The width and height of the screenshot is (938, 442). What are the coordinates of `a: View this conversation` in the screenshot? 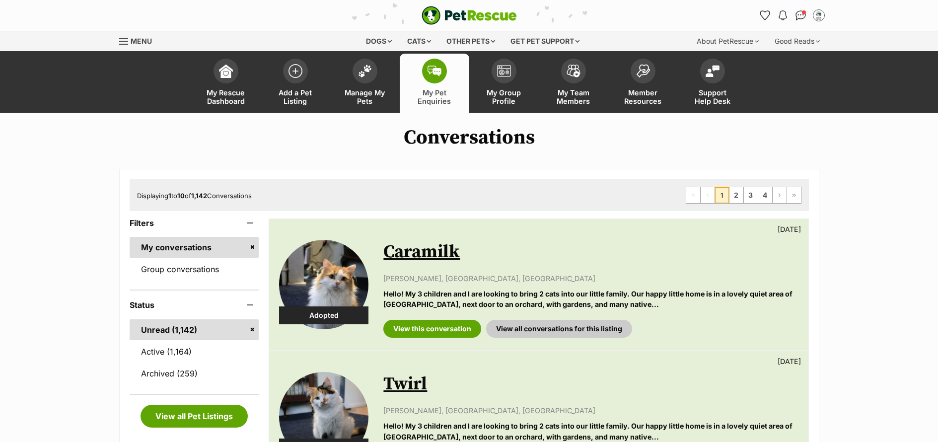 It's located at (432, 329).